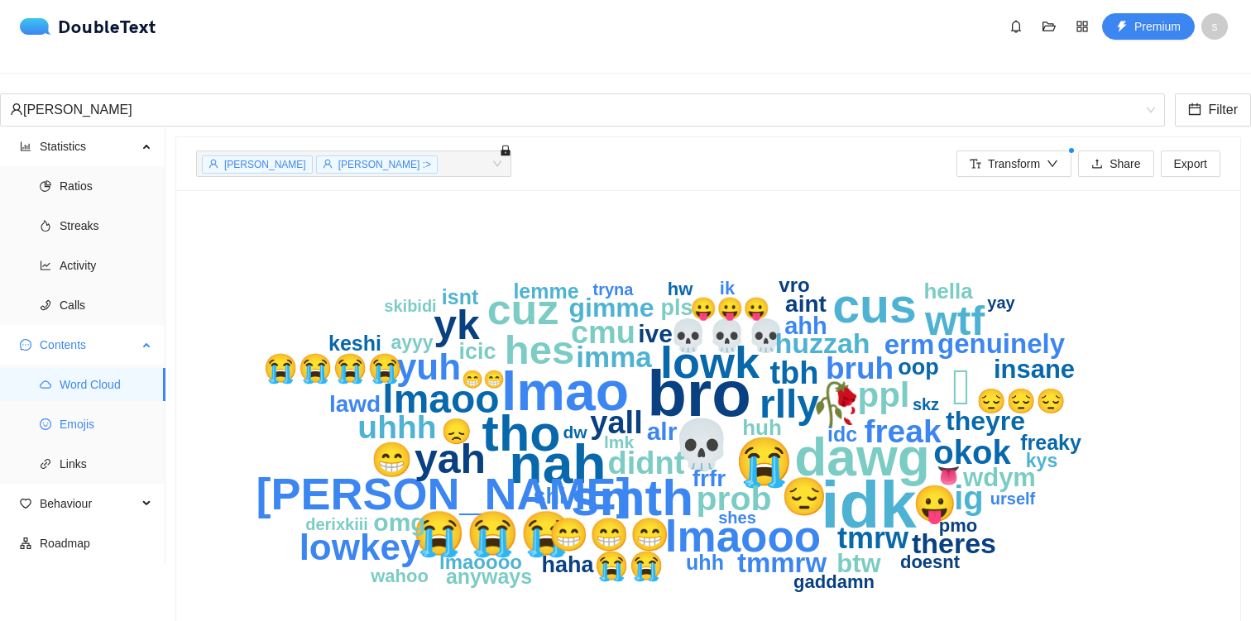 The image size is (1251, 621). Describe the element at coordinates (1049, 26) in the screenshot. I see `button: folder-open` at that location.